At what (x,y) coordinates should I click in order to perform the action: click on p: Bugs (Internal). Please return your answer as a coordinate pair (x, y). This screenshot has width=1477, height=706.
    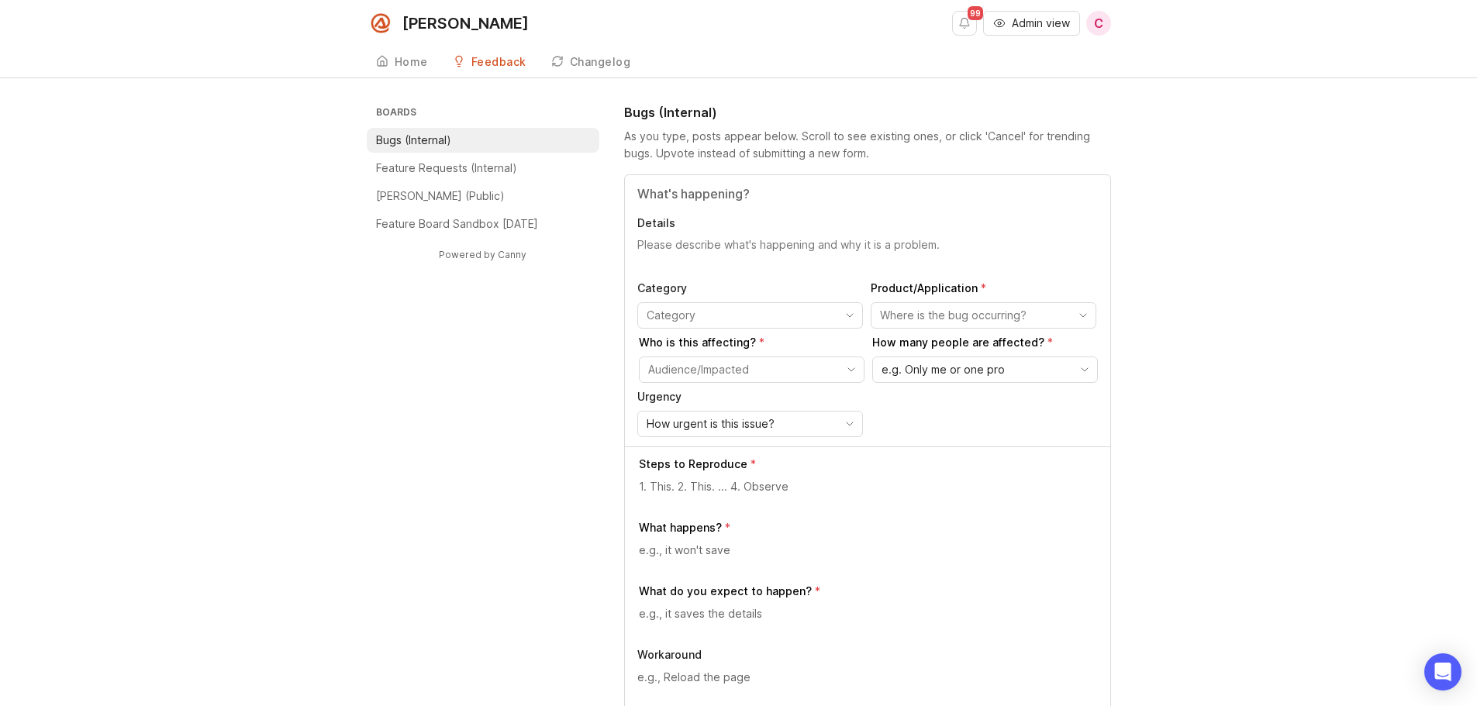
    Looking at the image, I should click on (413, 140).